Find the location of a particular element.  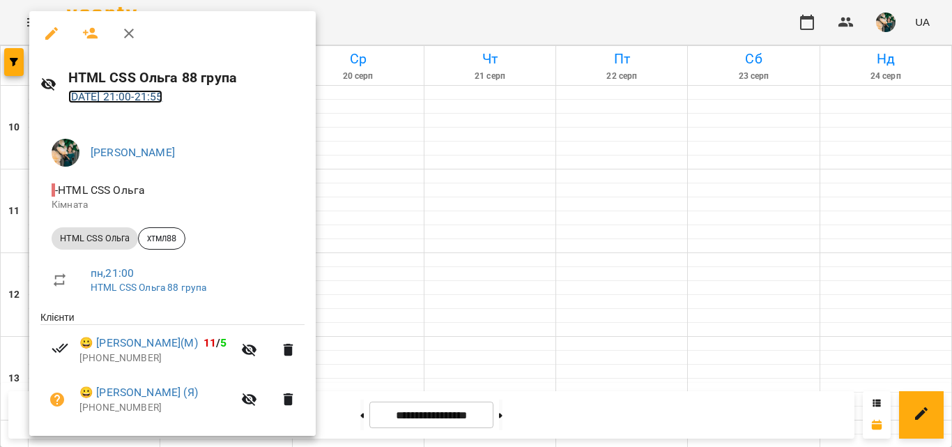

span: 5 is located at coordinates (223, 342).